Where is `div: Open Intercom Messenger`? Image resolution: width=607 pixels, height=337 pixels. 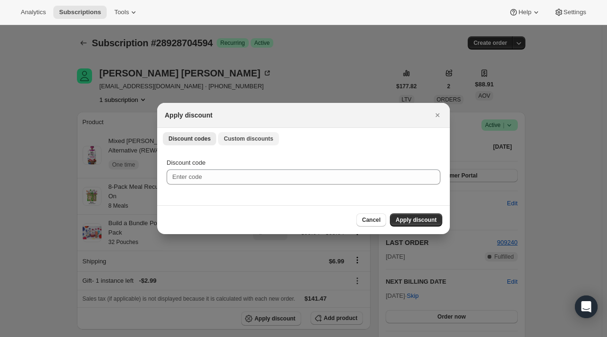
div: Open Intercom Messenger is located at coordinates (586, 307).